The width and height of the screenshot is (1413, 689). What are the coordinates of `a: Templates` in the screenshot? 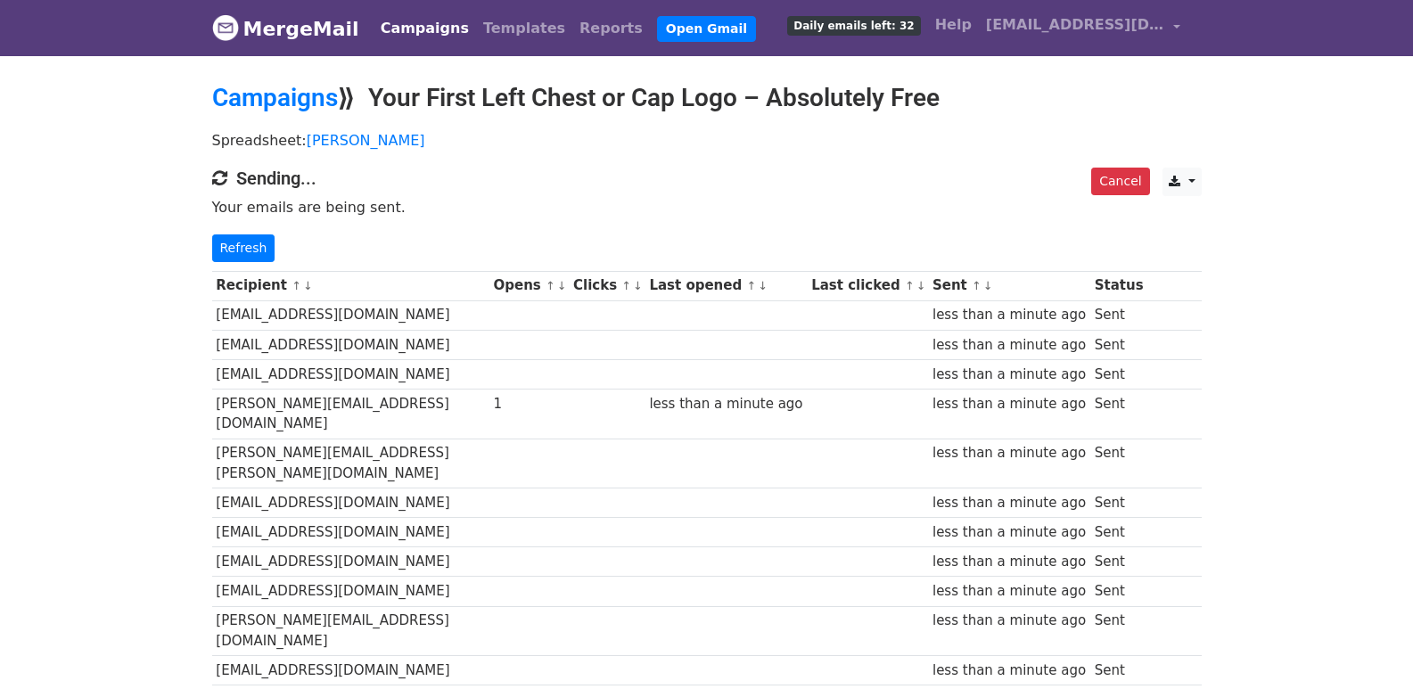 It's located at (524, 29).